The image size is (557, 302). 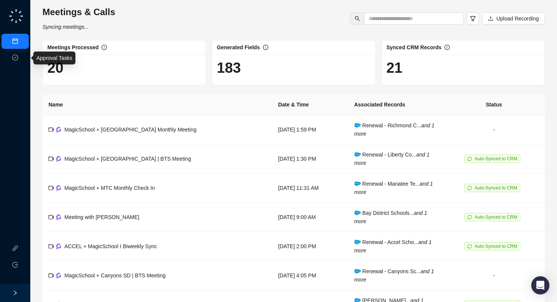 I want to click on span: Renewal - Accel Scho..., so click(x=393, y=246).